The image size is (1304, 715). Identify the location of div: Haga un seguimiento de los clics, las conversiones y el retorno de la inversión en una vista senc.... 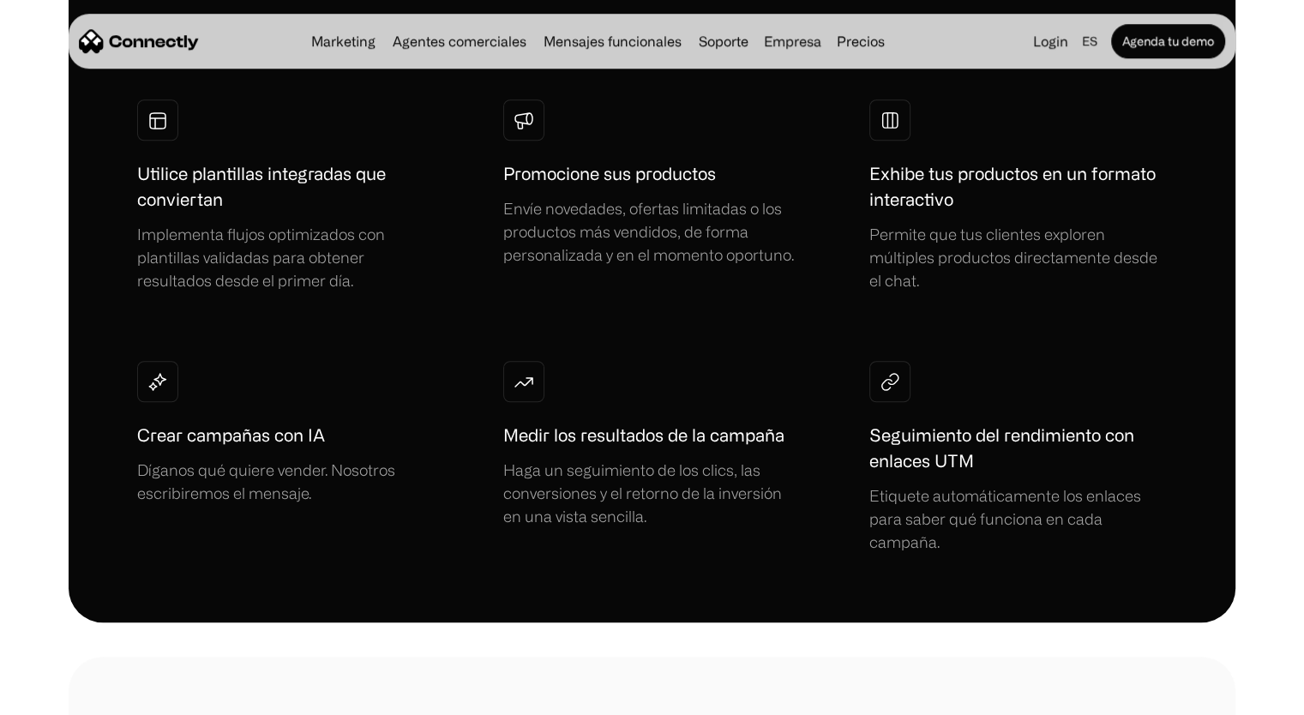
(651, 493).